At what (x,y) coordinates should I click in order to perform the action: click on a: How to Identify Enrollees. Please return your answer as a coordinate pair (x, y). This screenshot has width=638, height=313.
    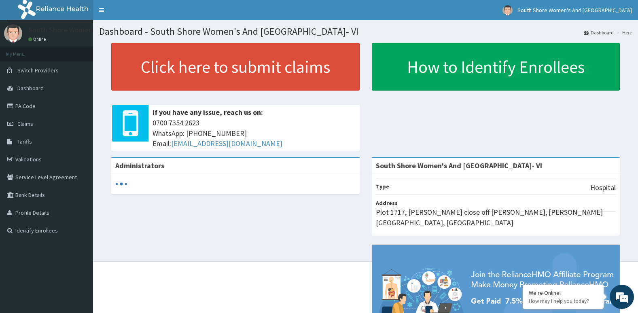
    Looking at the image, I should click on (496, 67).